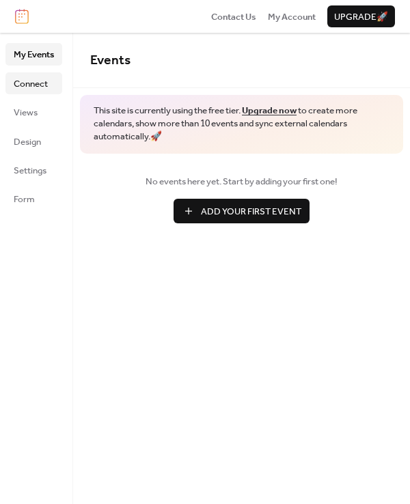 Image resolution: width=410 pixels, height=504 pixels. I want to click on a: My Account, so click(292, 16).